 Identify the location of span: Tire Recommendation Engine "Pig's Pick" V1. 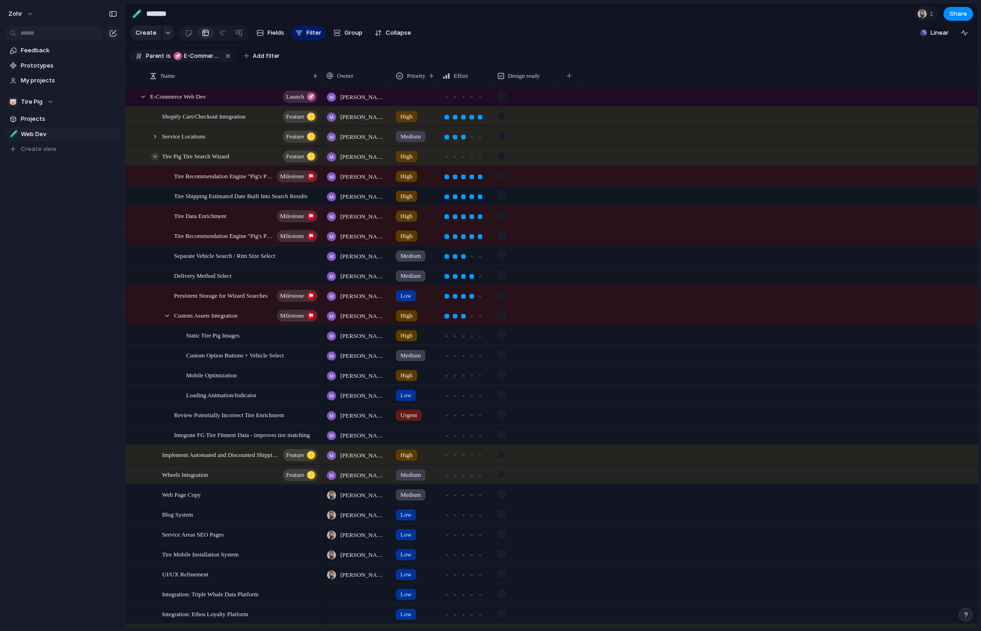
(224, 175).